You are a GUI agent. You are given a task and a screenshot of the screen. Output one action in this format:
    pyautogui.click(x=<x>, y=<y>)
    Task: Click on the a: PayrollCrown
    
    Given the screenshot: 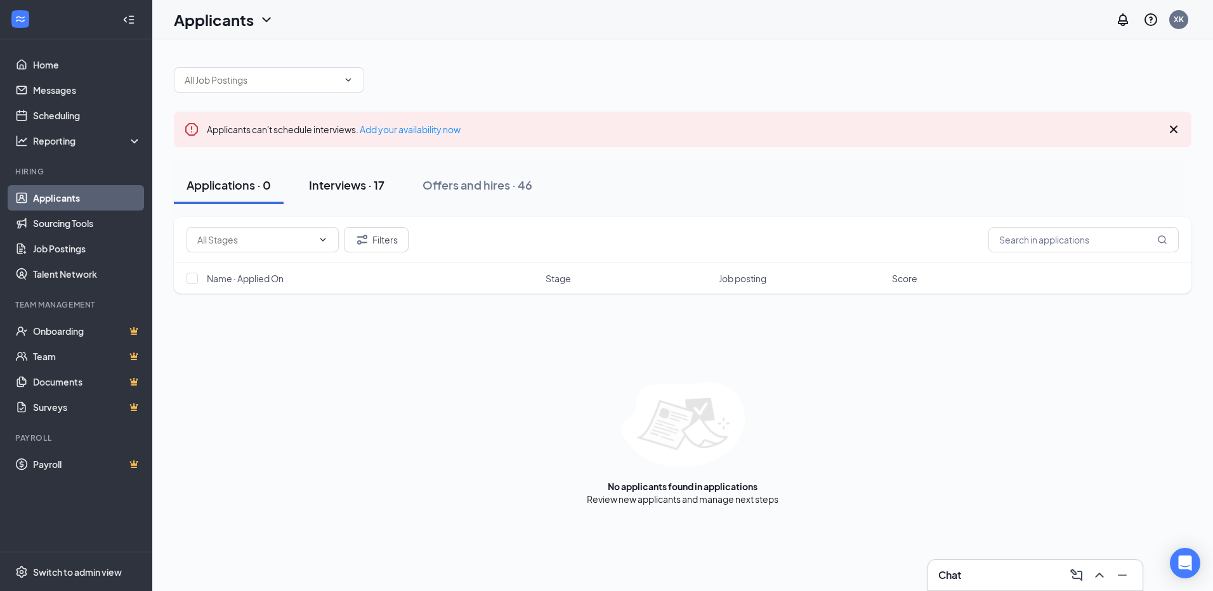 What is the action you would take?
    pyautogui.click(x=87, y=464)
    